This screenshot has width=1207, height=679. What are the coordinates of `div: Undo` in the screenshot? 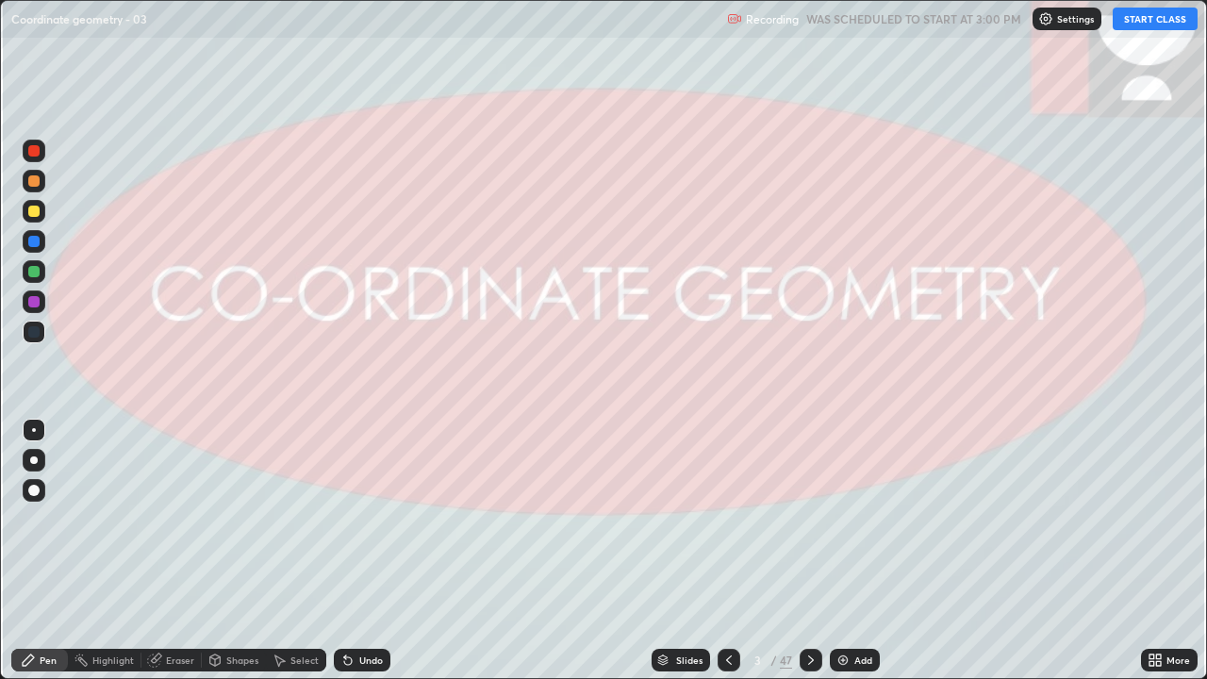 It's located at (371, 660).